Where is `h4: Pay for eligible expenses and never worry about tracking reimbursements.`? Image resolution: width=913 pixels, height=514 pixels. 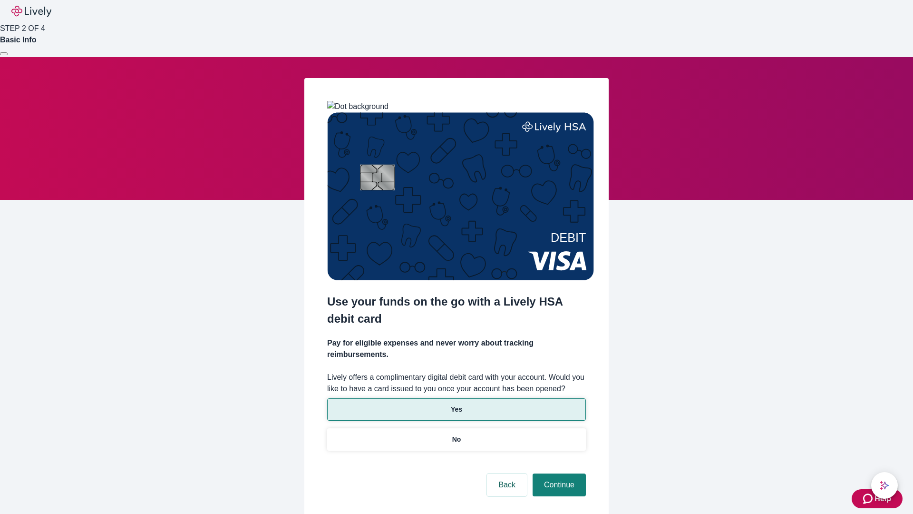 h4: Pay for eligible expenses and never worry about tracking reimbursements. is located at coordinates (457, 349).